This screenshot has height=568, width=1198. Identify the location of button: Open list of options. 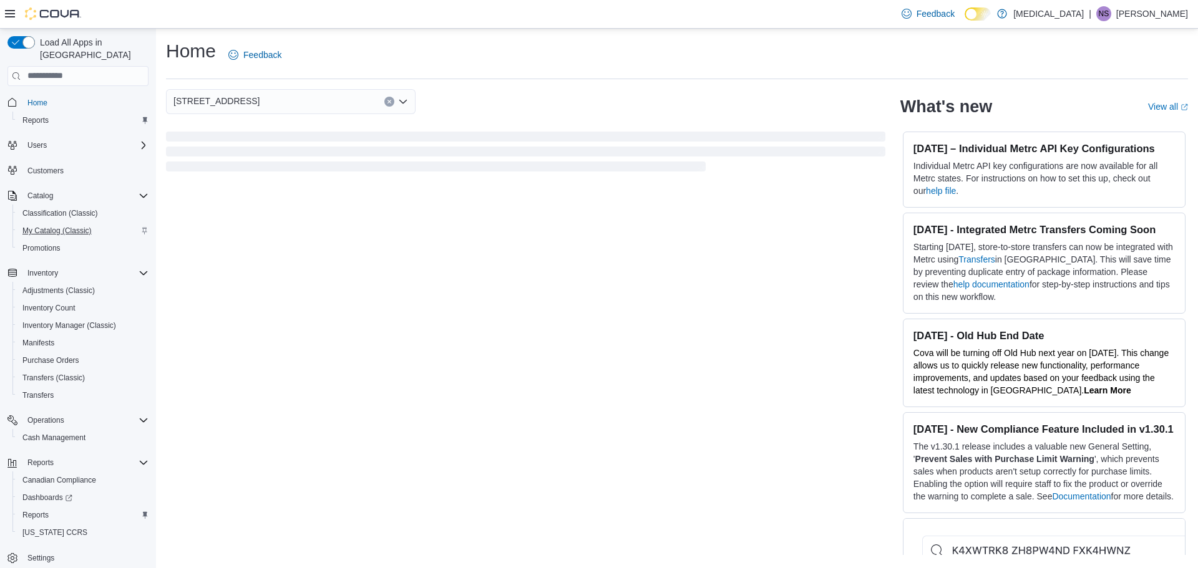
(403, 102).